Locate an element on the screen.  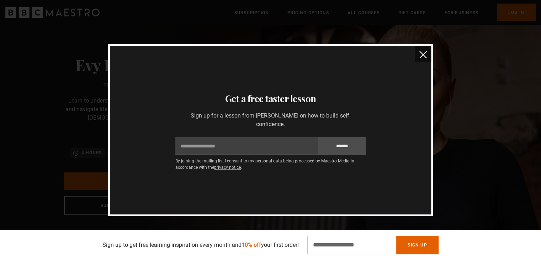
button: close is located at coordinates (423, 54).